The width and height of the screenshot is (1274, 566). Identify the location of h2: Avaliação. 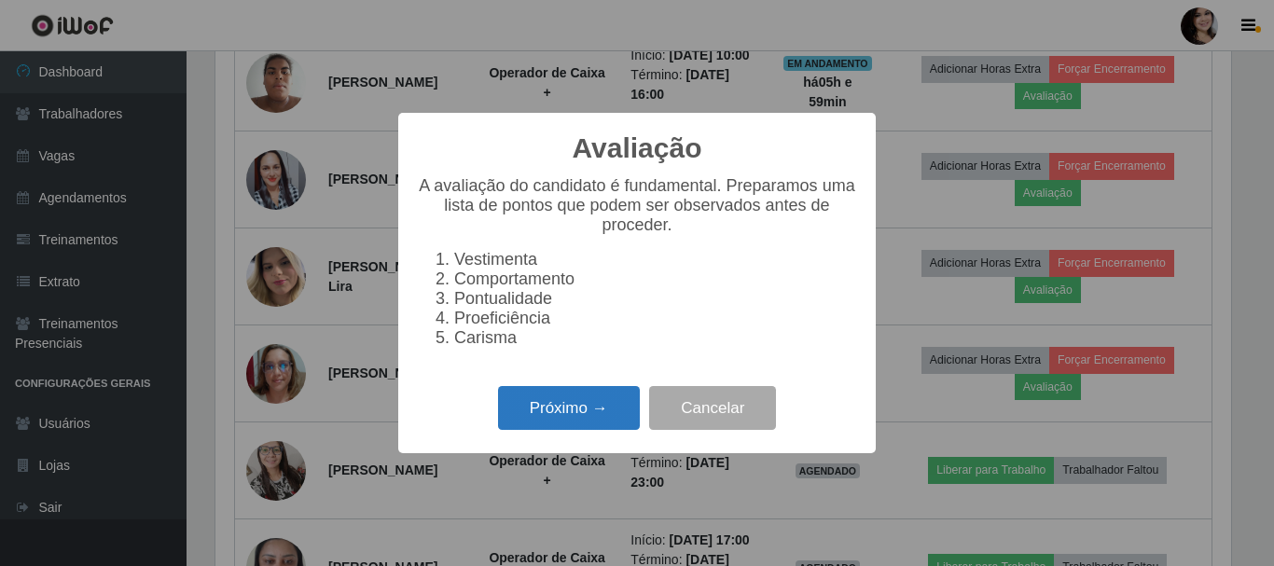
(637, 148).